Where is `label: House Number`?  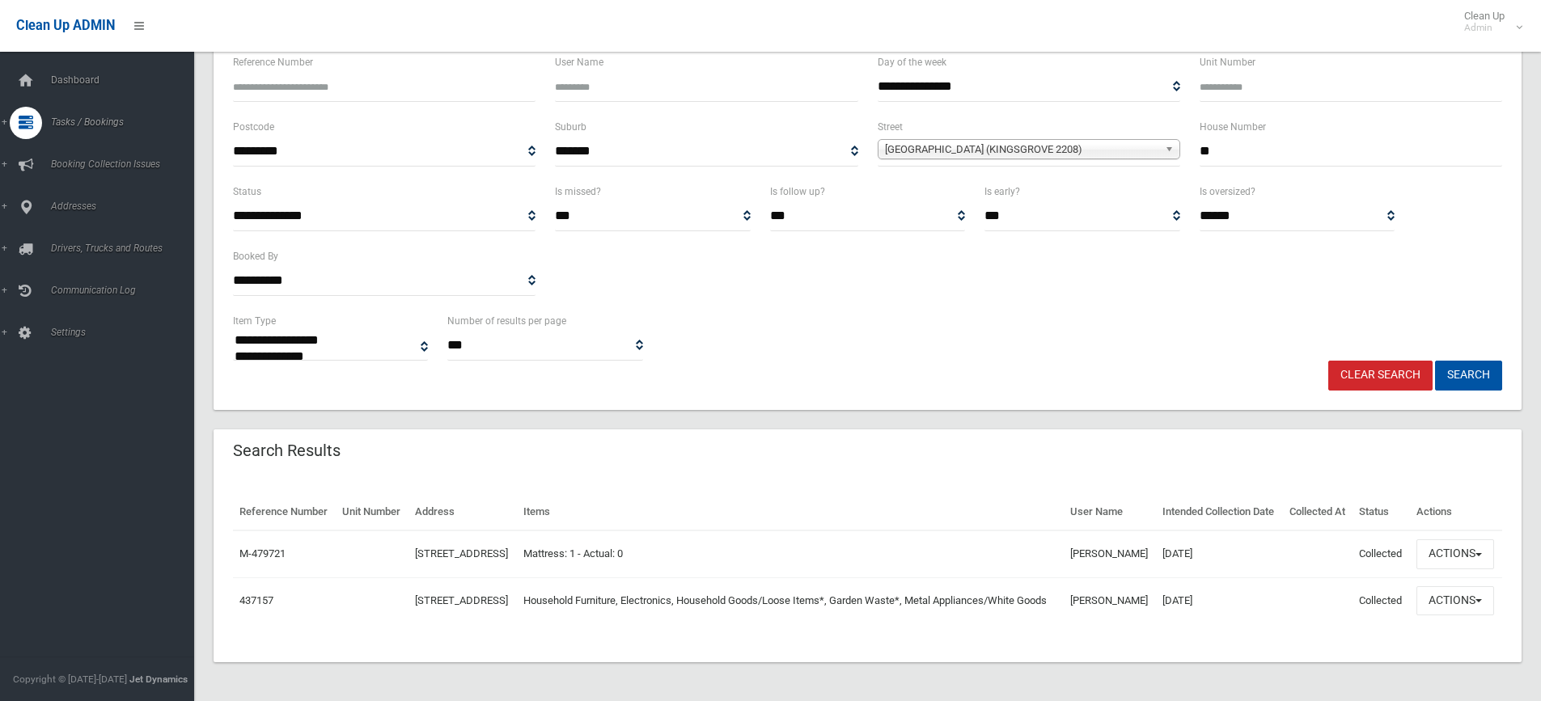 label: House Number is located at coordinates (1233, 127).